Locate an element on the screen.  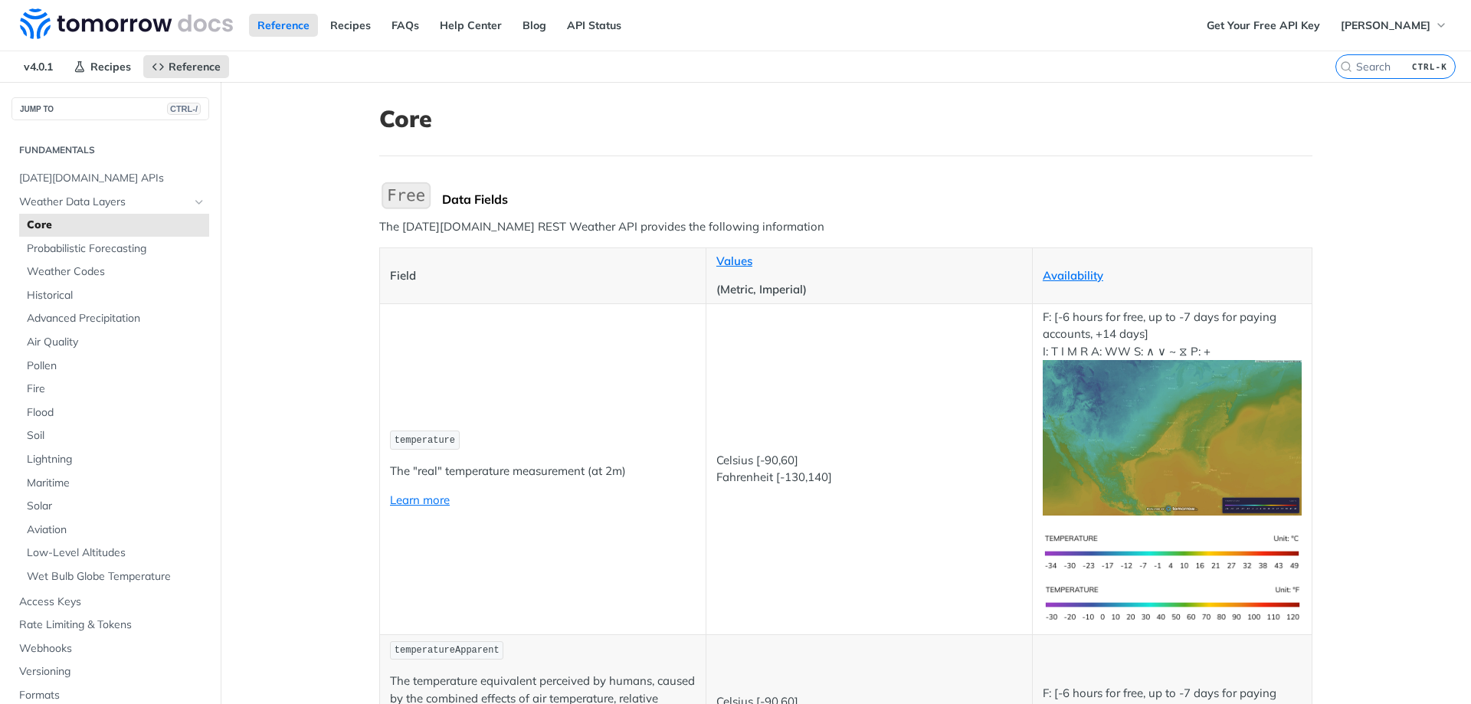
a: Help Center is located at coordinates (470, 25).